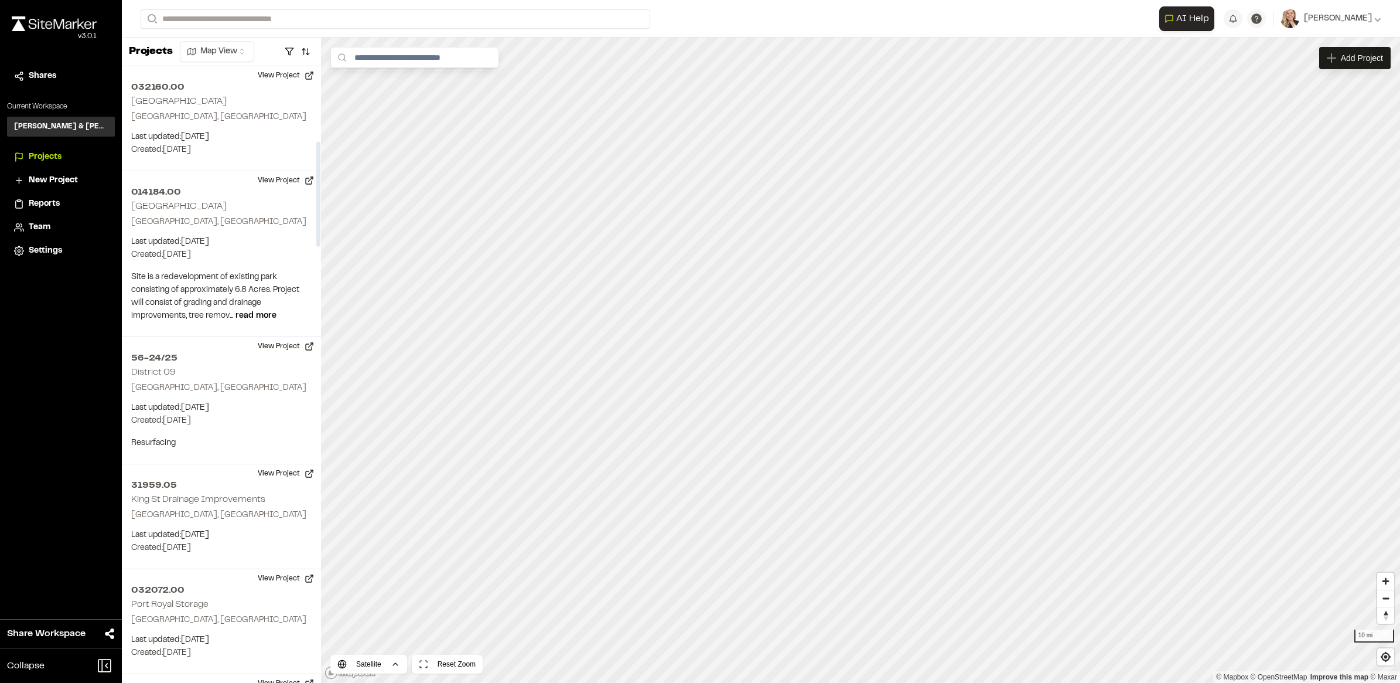 Image resolution: width=1400 pixels, height=683 pixels. What do you see at coordinates (1187, 19) in the screenshot?
I see `button: Open AI Assistant` at bounding box center [1187, 19].